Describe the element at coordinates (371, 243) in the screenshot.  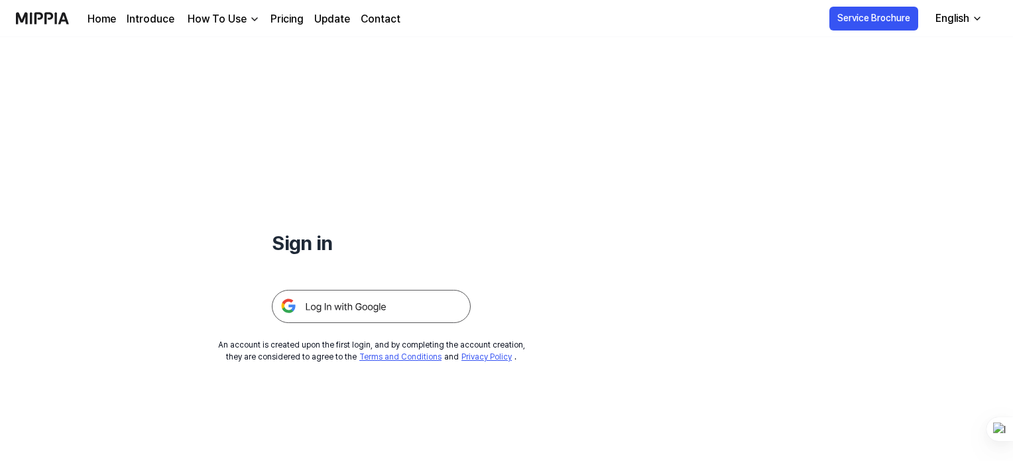
I see `h1: Sign in` at that location.